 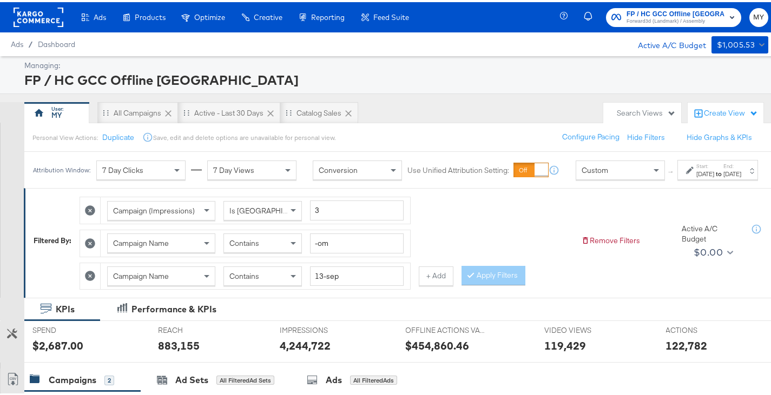 What do you see at coordinates (73, 328) in the screenshot?
I see `span: SPEND` at bounding box center [73, 328].